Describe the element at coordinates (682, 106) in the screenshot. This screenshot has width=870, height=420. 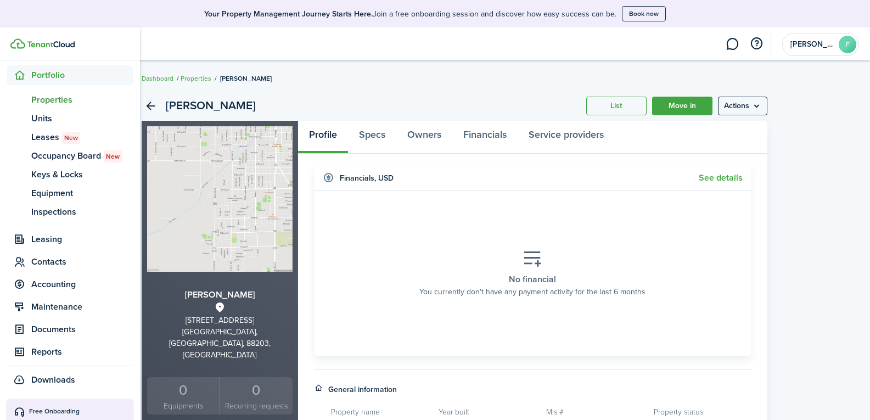
I see `a: Move in` at that location.